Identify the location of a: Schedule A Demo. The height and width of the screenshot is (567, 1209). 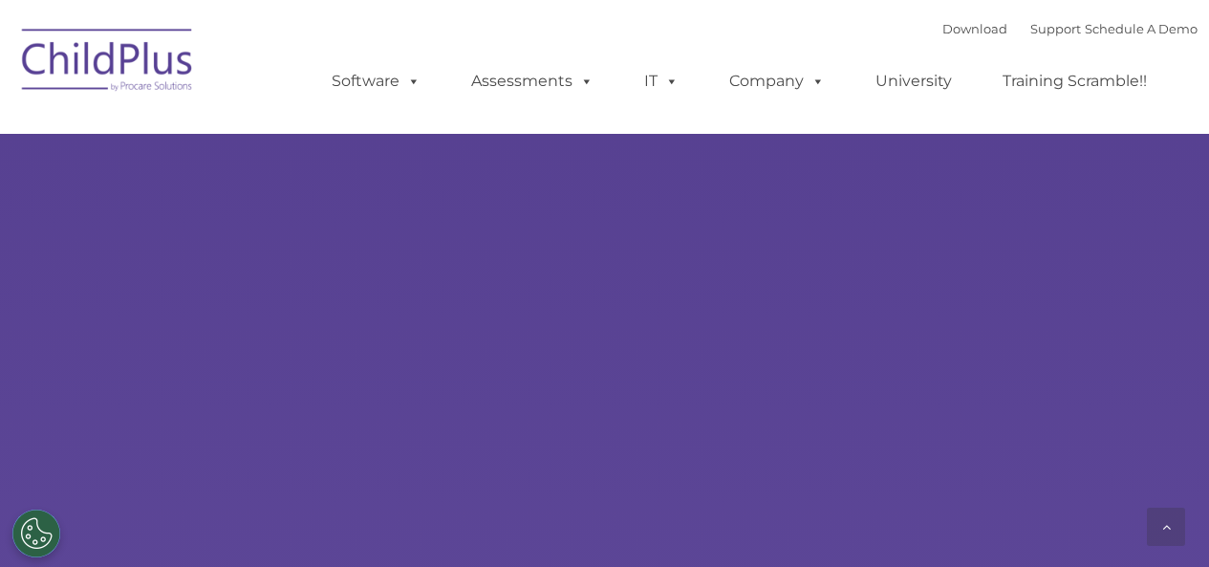
(1141, 29).